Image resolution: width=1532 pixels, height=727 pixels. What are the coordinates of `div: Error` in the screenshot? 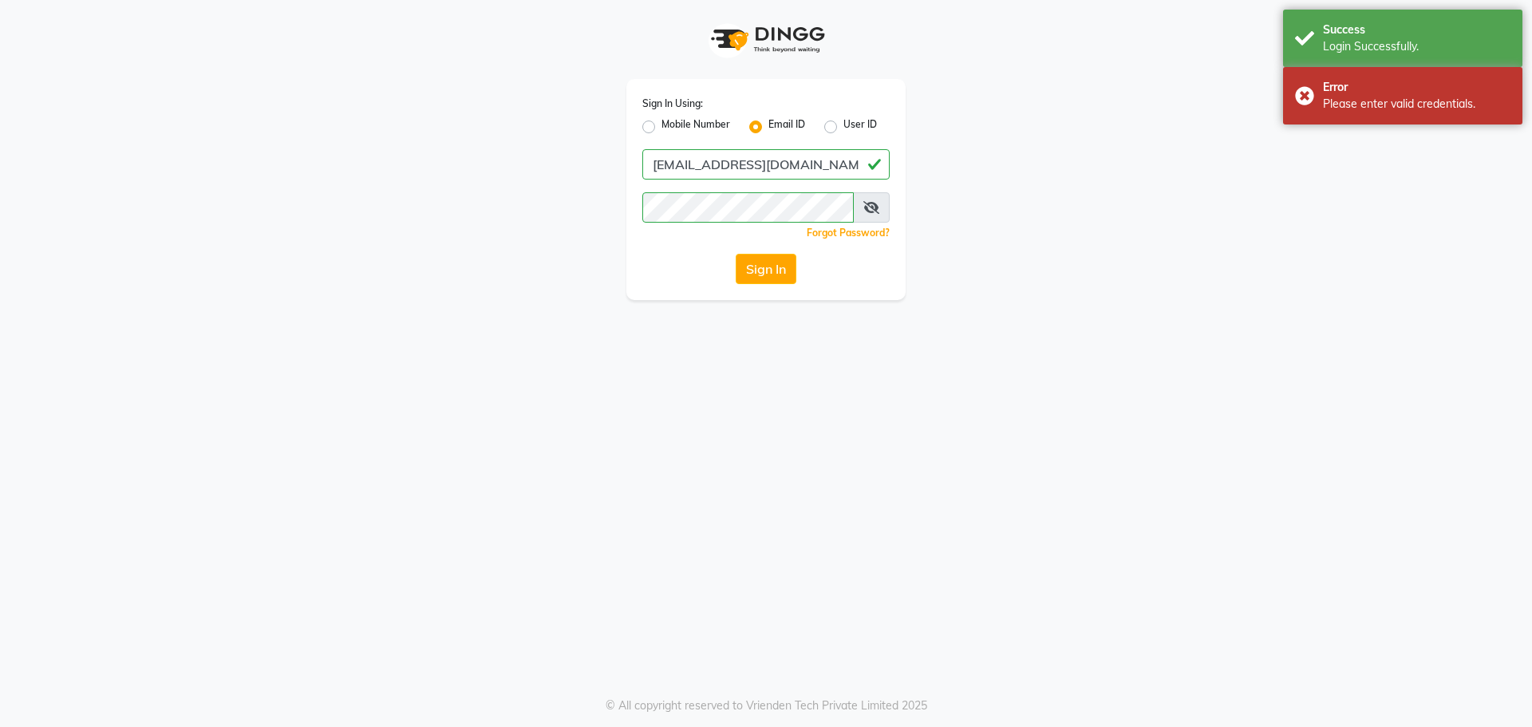 It's located at (1416, 87).